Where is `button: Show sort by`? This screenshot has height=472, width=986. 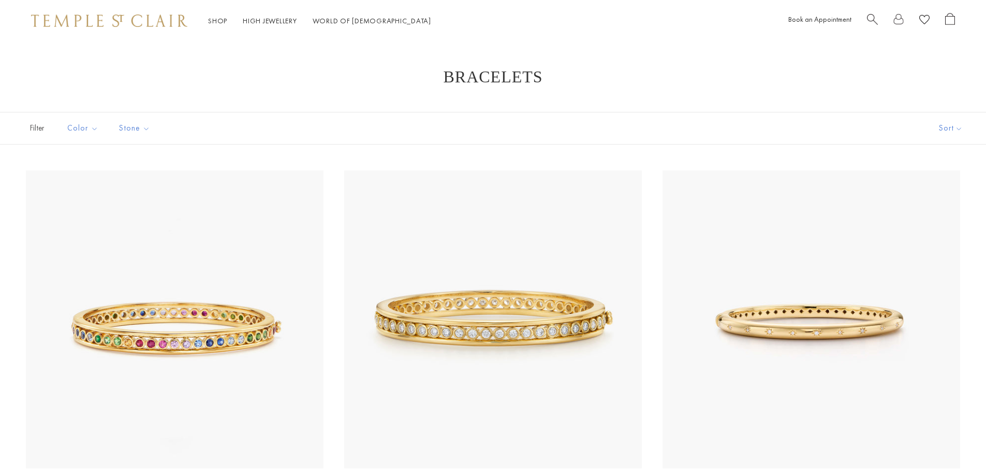
button: Show sort by is located at coordinates (951, 128).